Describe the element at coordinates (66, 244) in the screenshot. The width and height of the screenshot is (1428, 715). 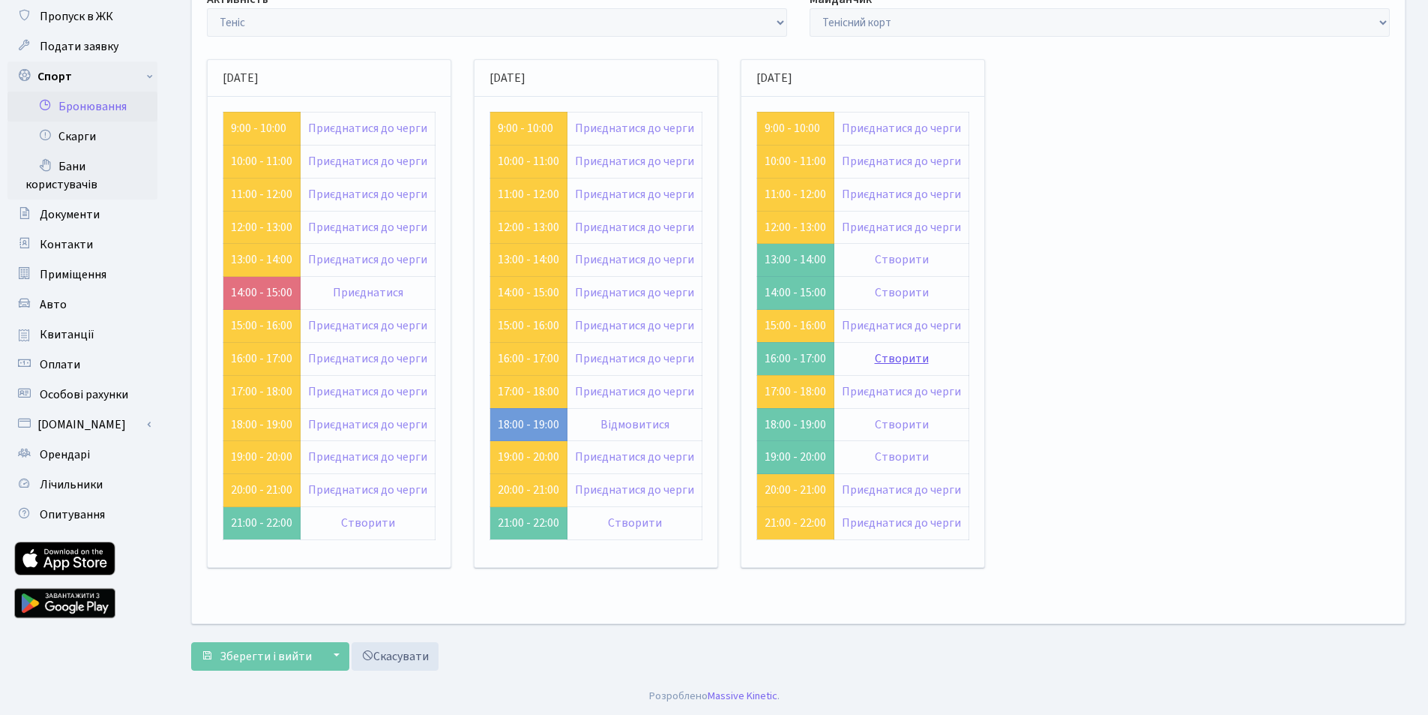
I see `span: Контакти` at that location.